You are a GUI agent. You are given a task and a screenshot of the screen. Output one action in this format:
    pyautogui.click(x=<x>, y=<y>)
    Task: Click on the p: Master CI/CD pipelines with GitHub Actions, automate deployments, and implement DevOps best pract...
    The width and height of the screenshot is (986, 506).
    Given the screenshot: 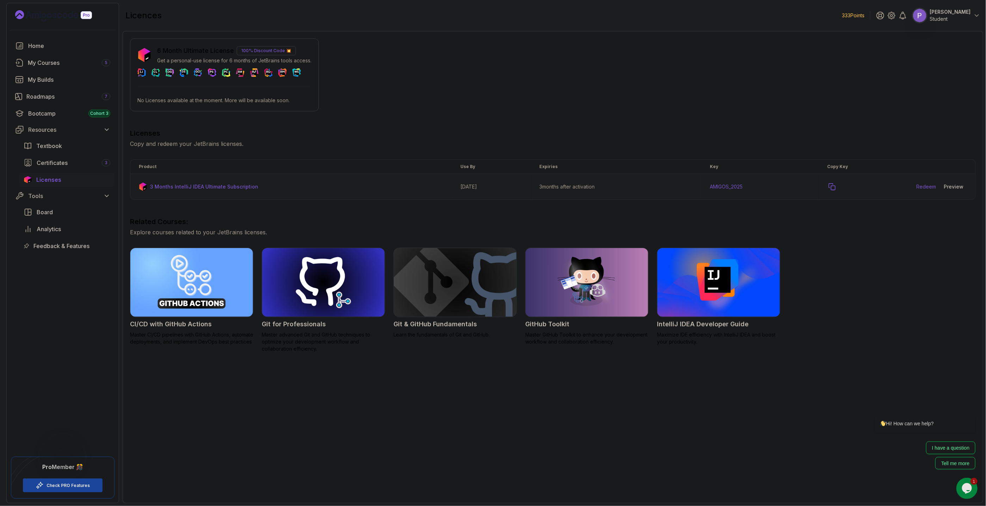 What is the action you would take?
    pyautogui.click(x=192, y=338)
    